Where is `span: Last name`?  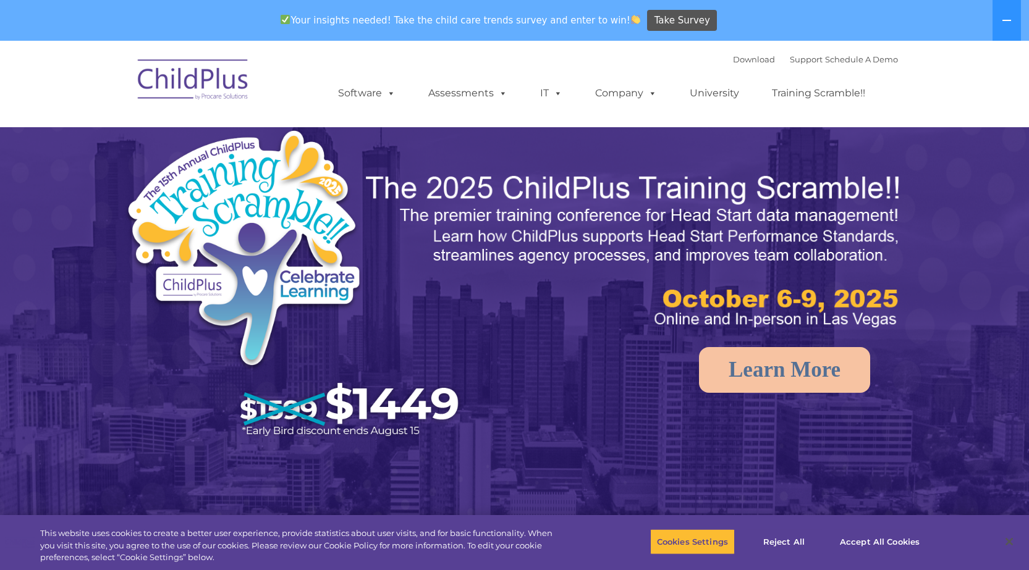
span: Last name is located at coordinates (190, 86).